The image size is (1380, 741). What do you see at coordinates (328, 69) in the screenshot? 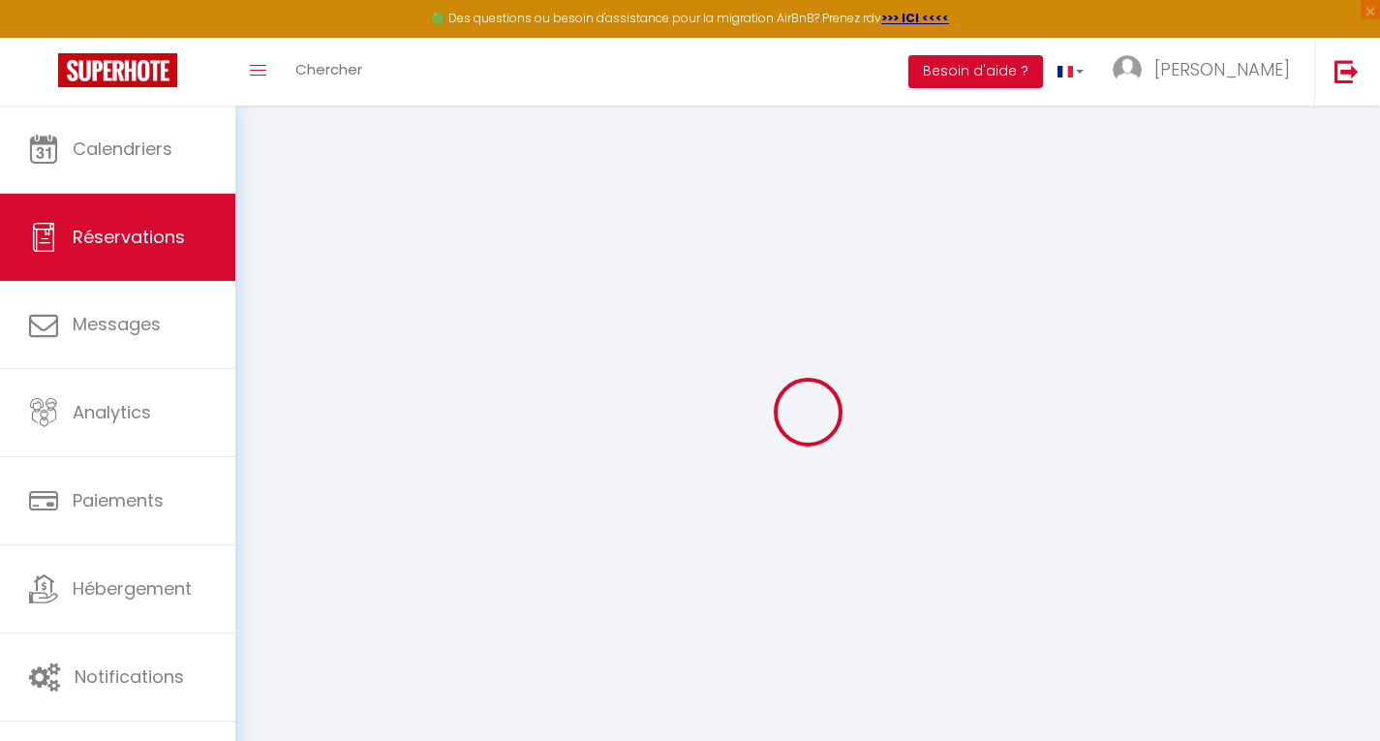
I see `span: Chercher` at bounding box center [328, 69].